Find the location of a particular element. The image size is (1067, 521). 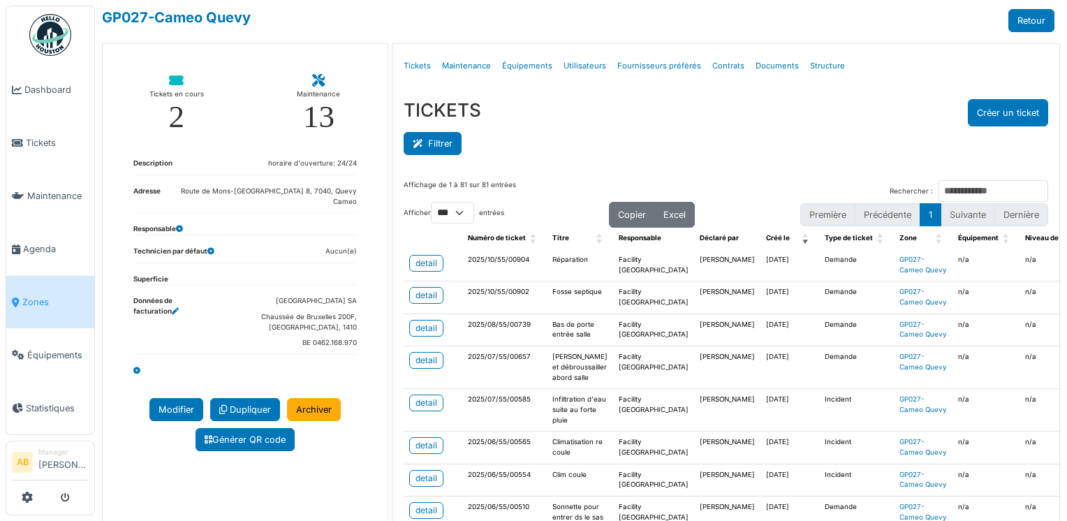

span: Agenda is located at coordinates (56, 248).